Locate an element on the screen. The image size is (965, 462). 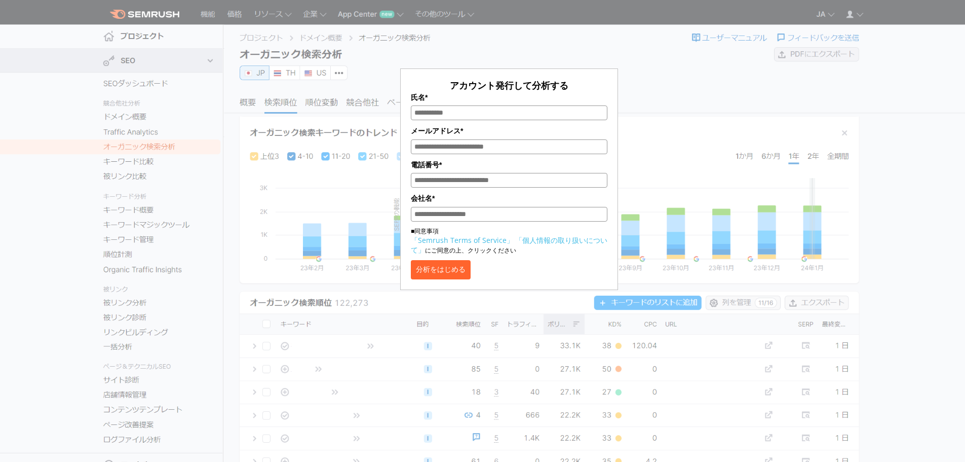
label: メールアドレス* is located at coordinates (509, 131).